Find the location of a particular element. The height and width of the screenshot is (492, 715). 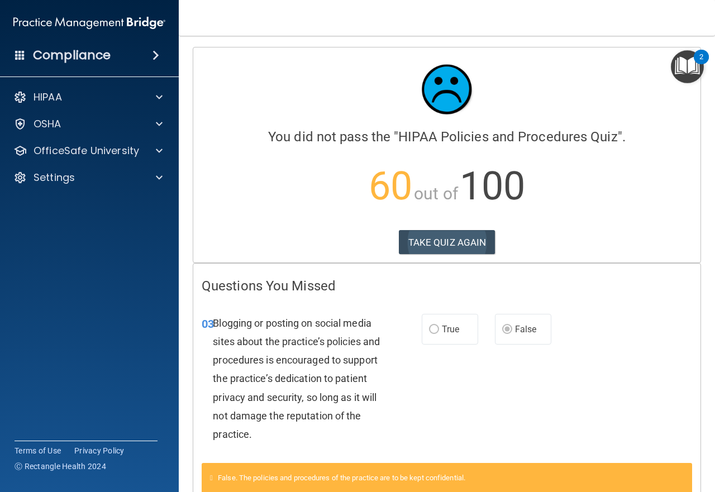

a: OSHA is located at coordinates (88, 124).